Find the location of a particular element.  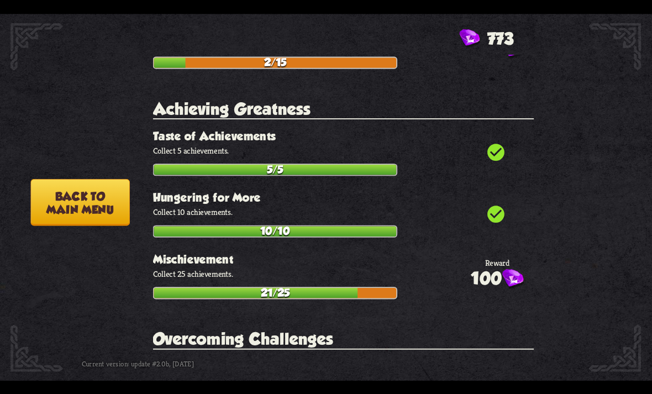

div: 75 is located at coordinates (503, 48).